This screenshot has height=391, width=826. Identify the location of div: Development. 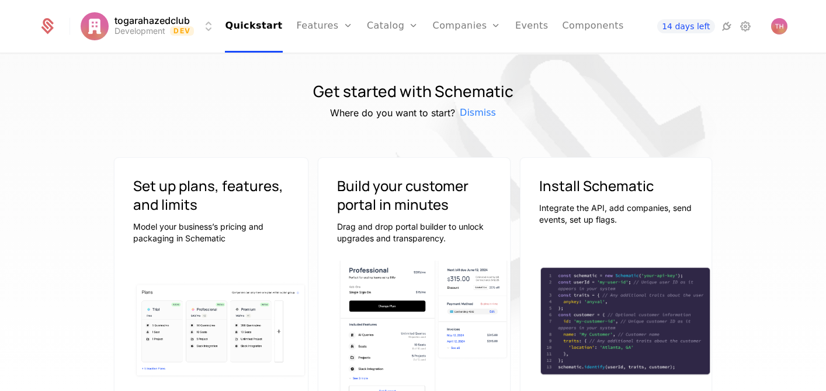
(140, 31).